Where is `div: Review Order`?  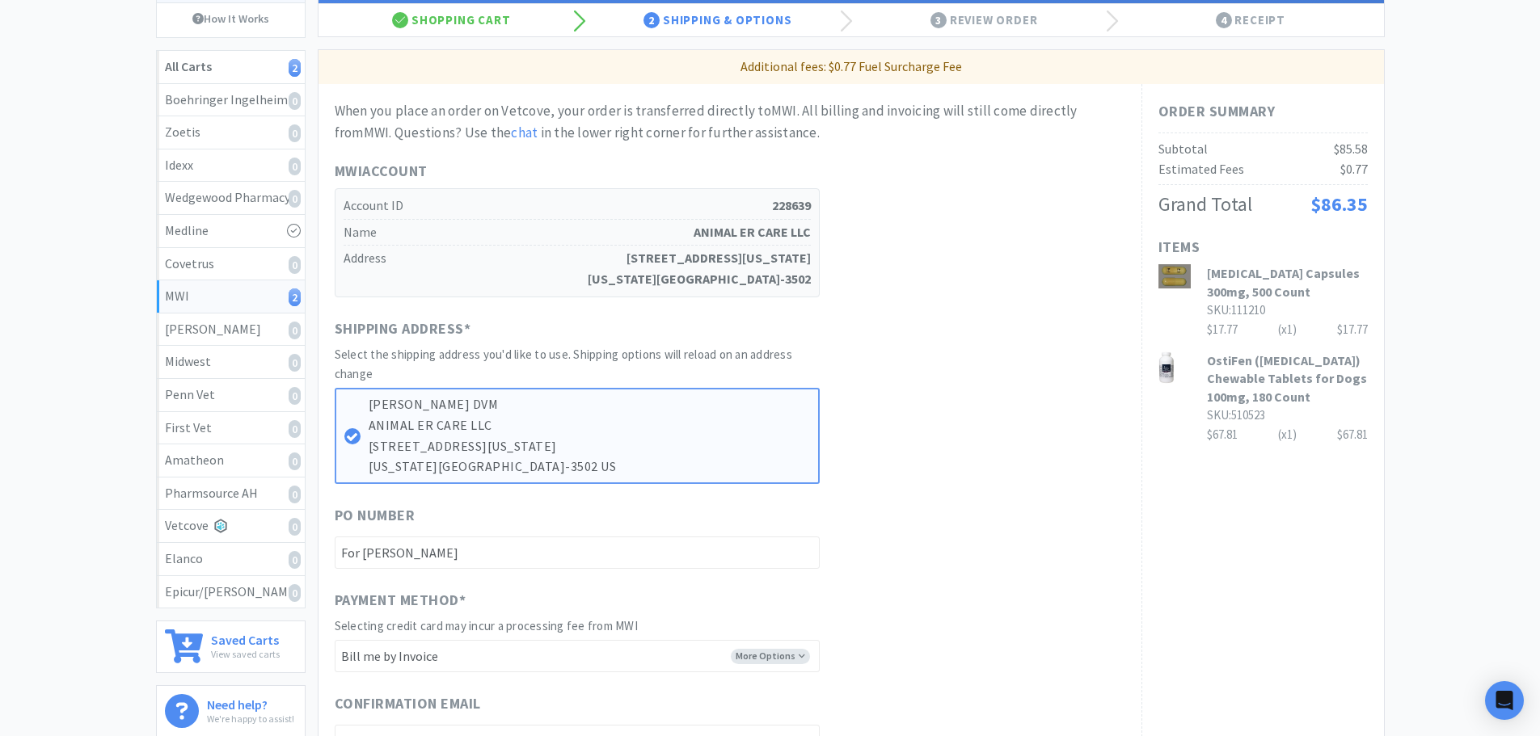
div: Review Order is located at coordinates (985, 20).